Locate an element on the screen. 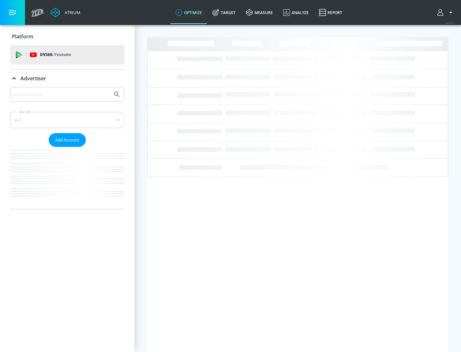 The width and height of the screenshot is (461, 352). p: DV360: is located at coordinates (55, 55).